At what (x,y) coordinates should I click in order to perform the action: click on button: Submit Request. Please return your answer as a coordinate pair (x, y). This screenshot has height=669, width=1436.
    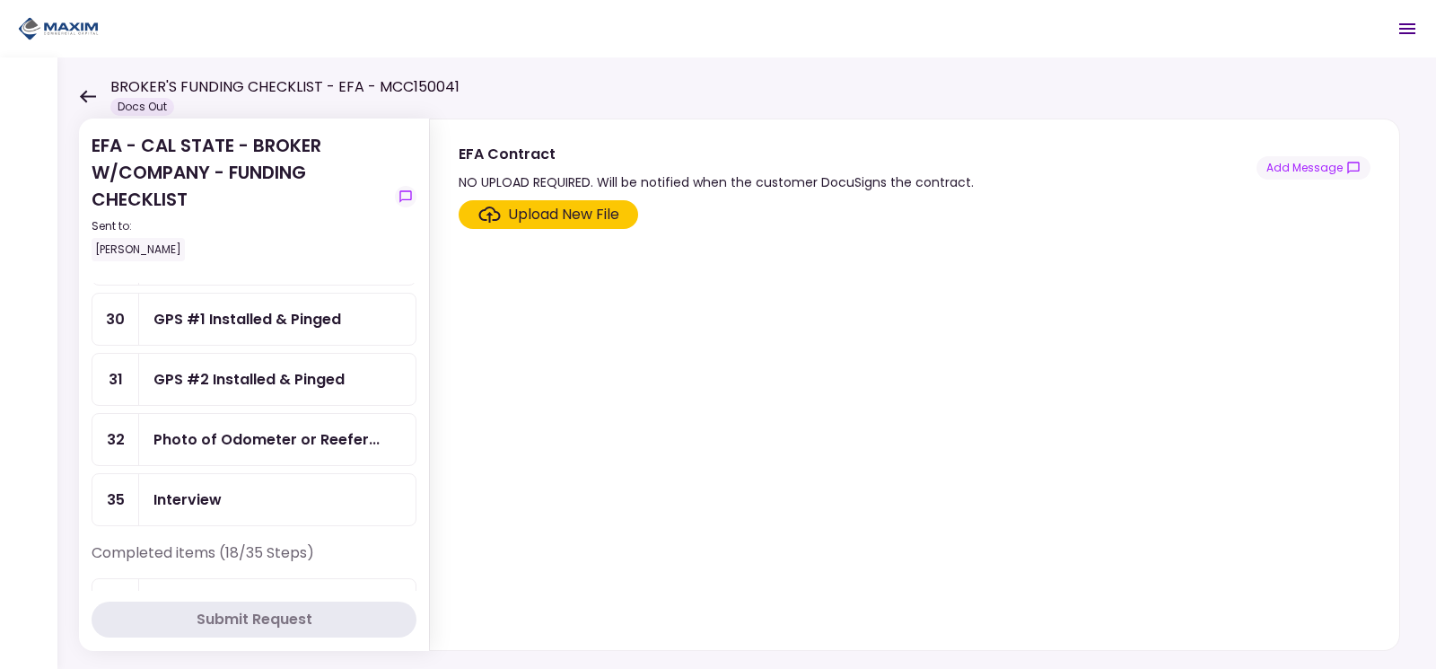
    Looking at the image, I should click on (254, 619).